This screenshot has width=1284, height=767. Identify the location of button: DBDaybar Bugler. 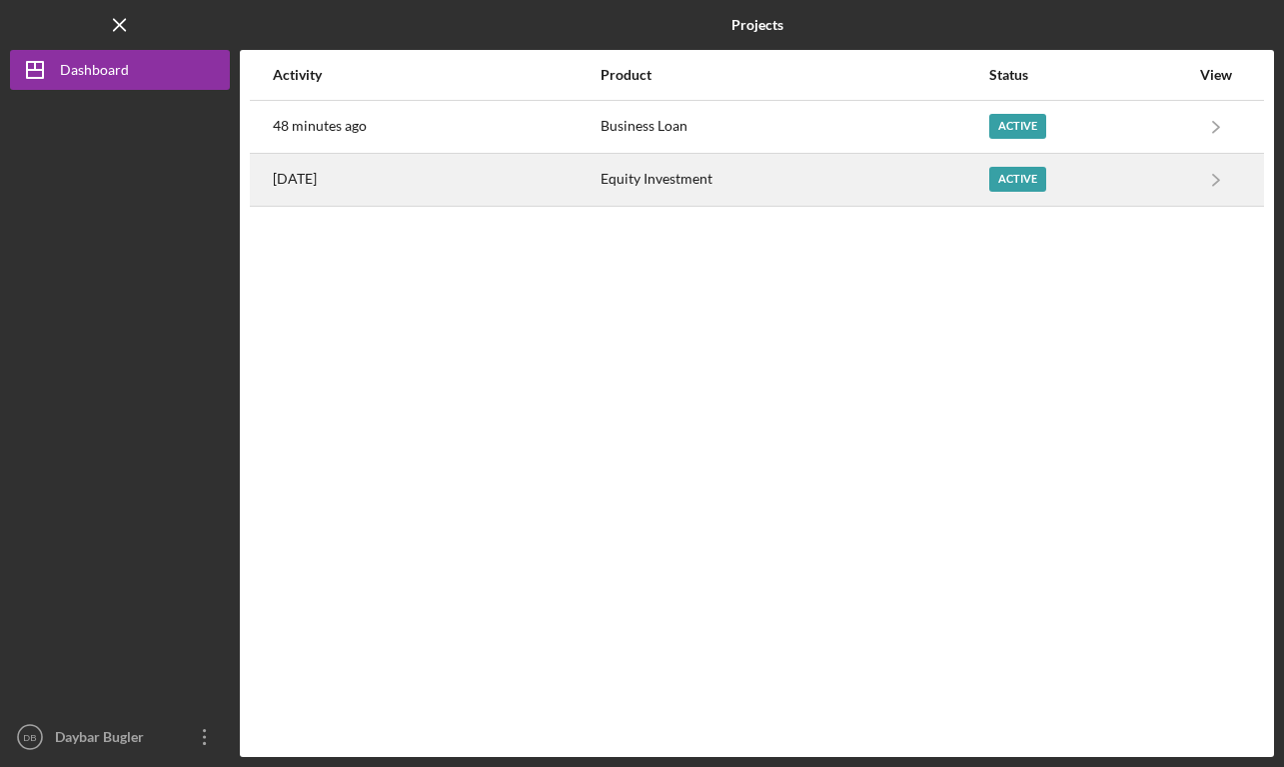
(120, 737).